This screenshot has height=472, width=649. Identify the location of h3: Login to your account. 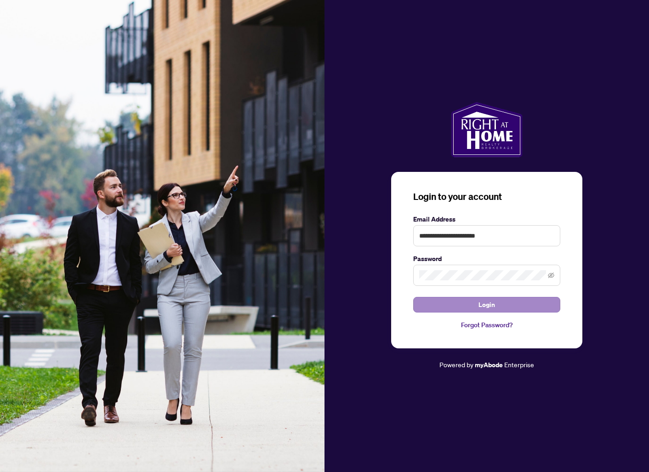
(487, 197).